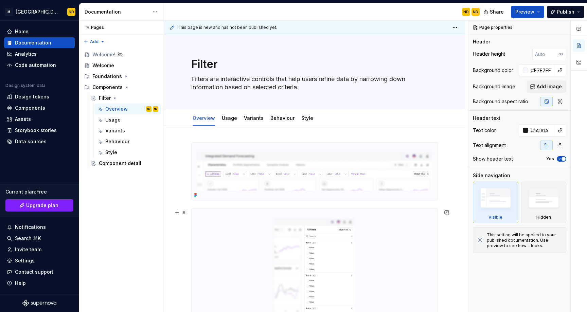  I want to click on a: Design tokens, so click(39, 97).